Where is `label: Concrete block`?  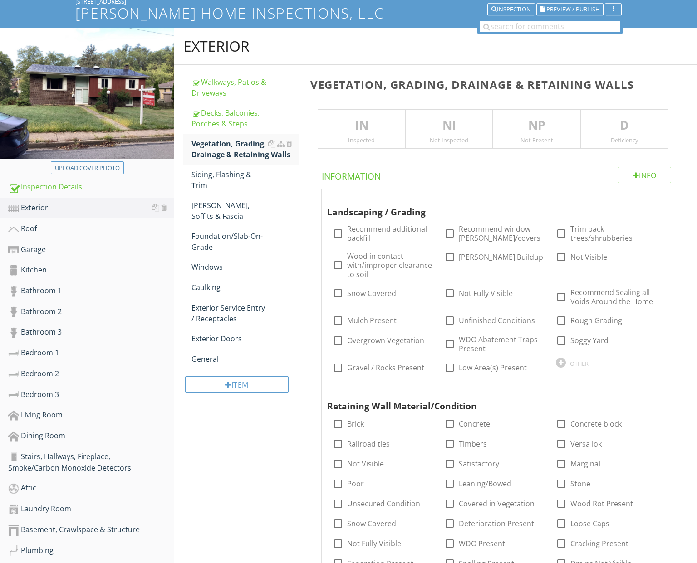 label: Concrete block is located at coordinates (595, 424).